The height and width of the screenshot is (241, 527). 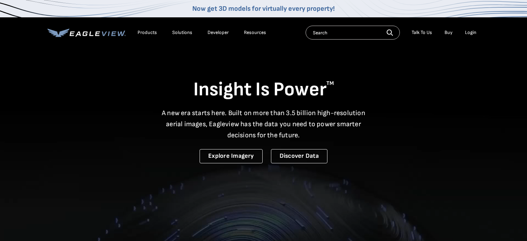 I want to click on a: Explore Imagery, so click(x=231, y=156).